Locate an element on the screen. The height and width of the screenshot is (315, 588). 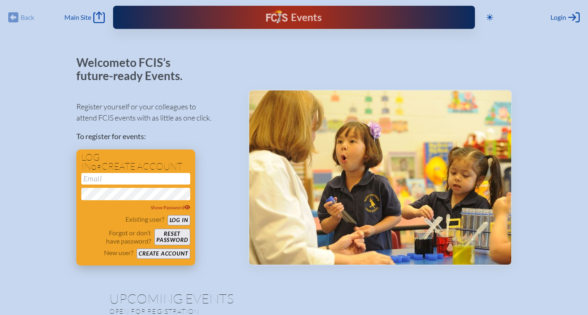
span: or is located at coordinates (96, 167).